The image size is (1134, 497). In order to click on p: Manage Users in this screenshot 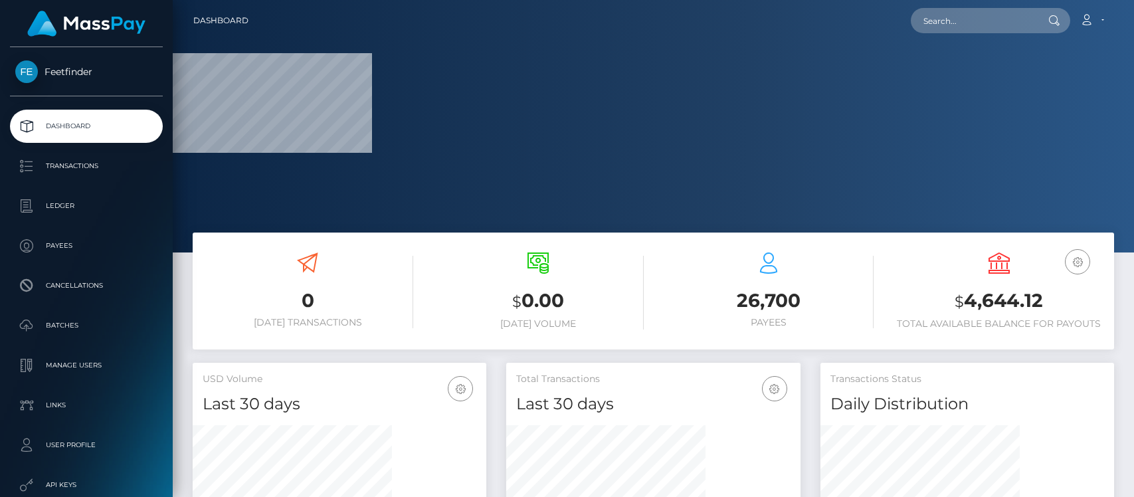, I will do `click(86, 366)`.